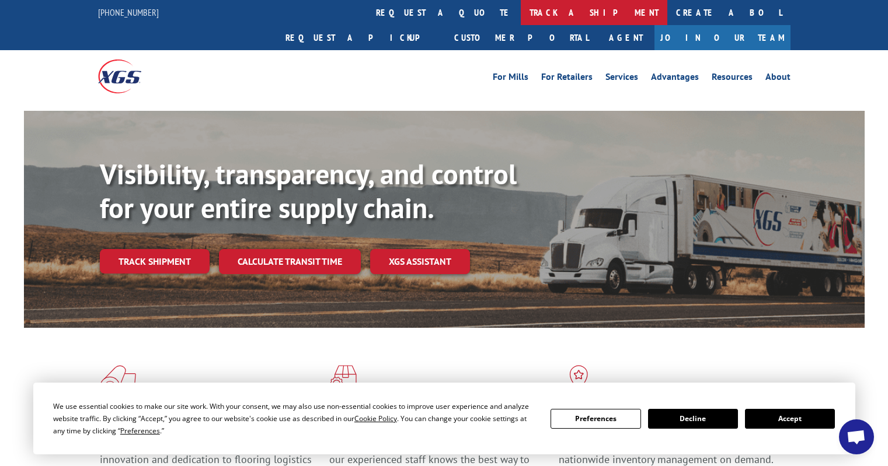 The image size is (888, 466). I want to click on a: Services, so click(622, 79).